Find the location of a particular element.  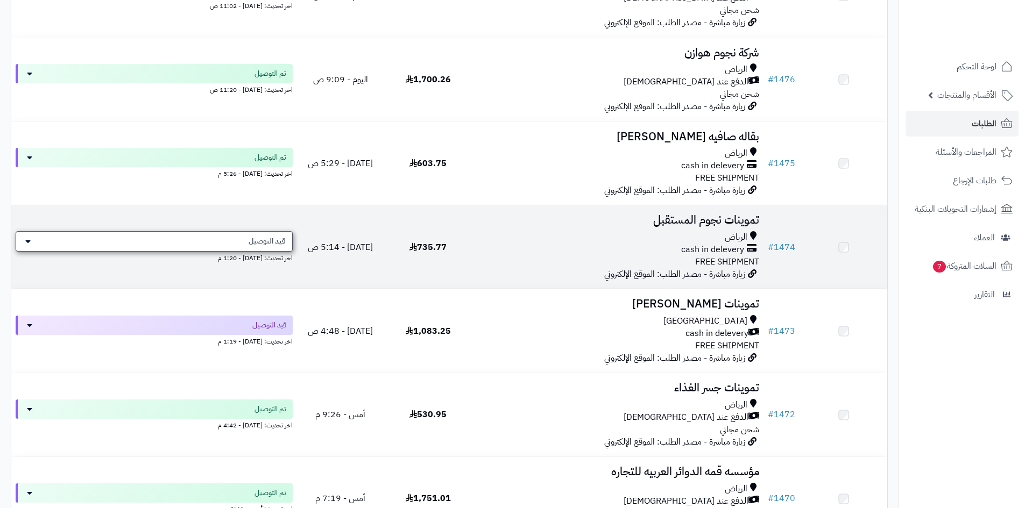

a: #1475 is located at coordinates (781, 164).